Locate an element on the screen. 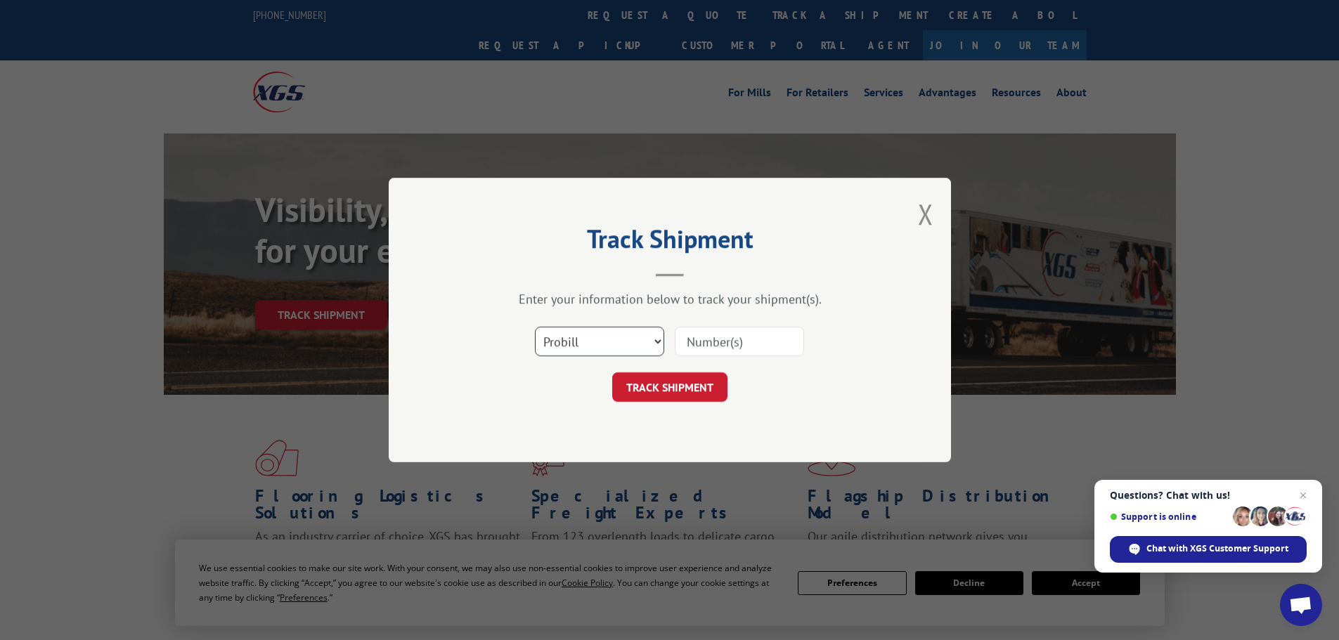 The height and width of the screenshot is (640, 1339). span: Chat with XGS Customer Support is located at coordinates (1217, 549).